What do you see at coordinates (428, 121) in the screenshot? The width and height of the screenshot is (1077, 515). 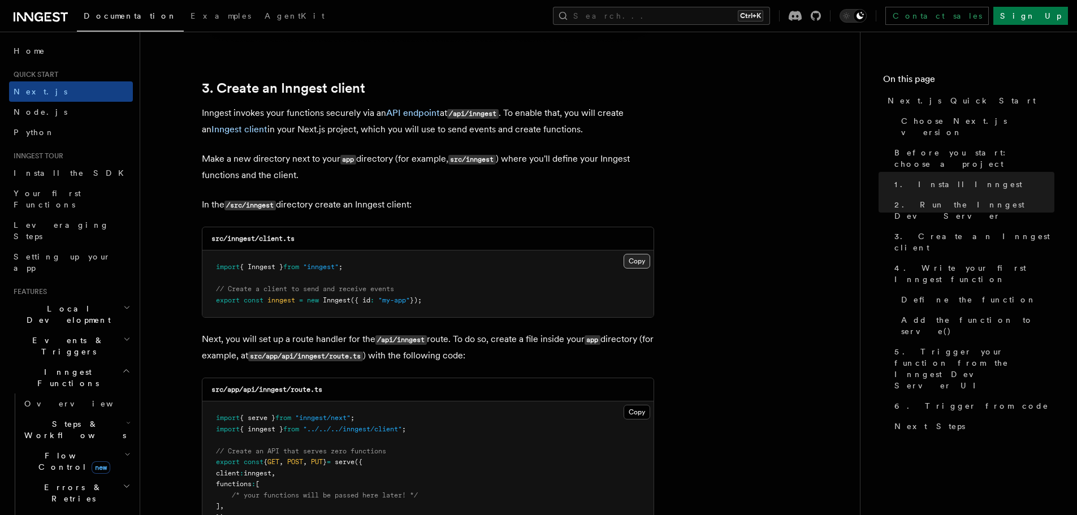 I see `p: Inngest invokes your functions securely via an at . To enable that, you will create an in your Ne...` at bounding box center [428, 121].